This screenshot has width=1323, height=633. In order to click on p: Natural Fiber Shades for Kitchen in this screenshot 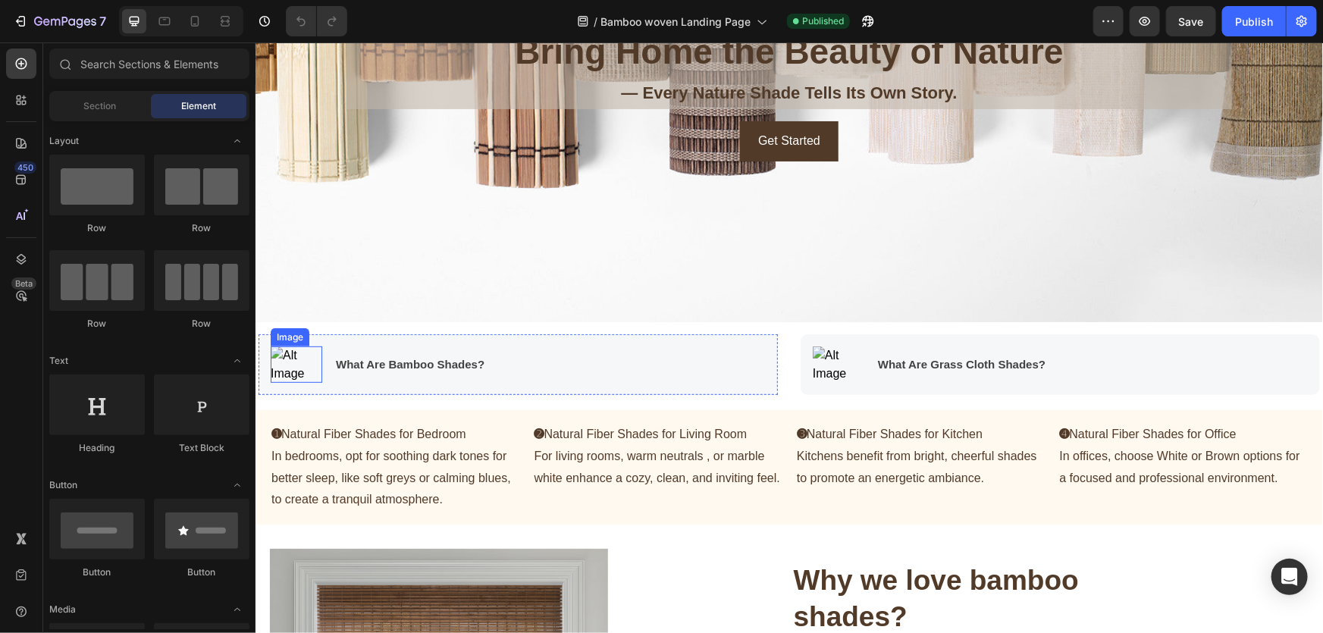, I will do `click(665, 392)`.